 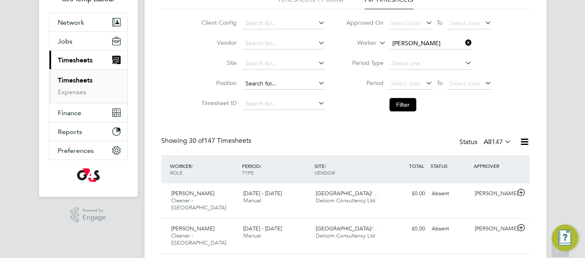 I want to click on label: Worker, so click(x=358, y=43).